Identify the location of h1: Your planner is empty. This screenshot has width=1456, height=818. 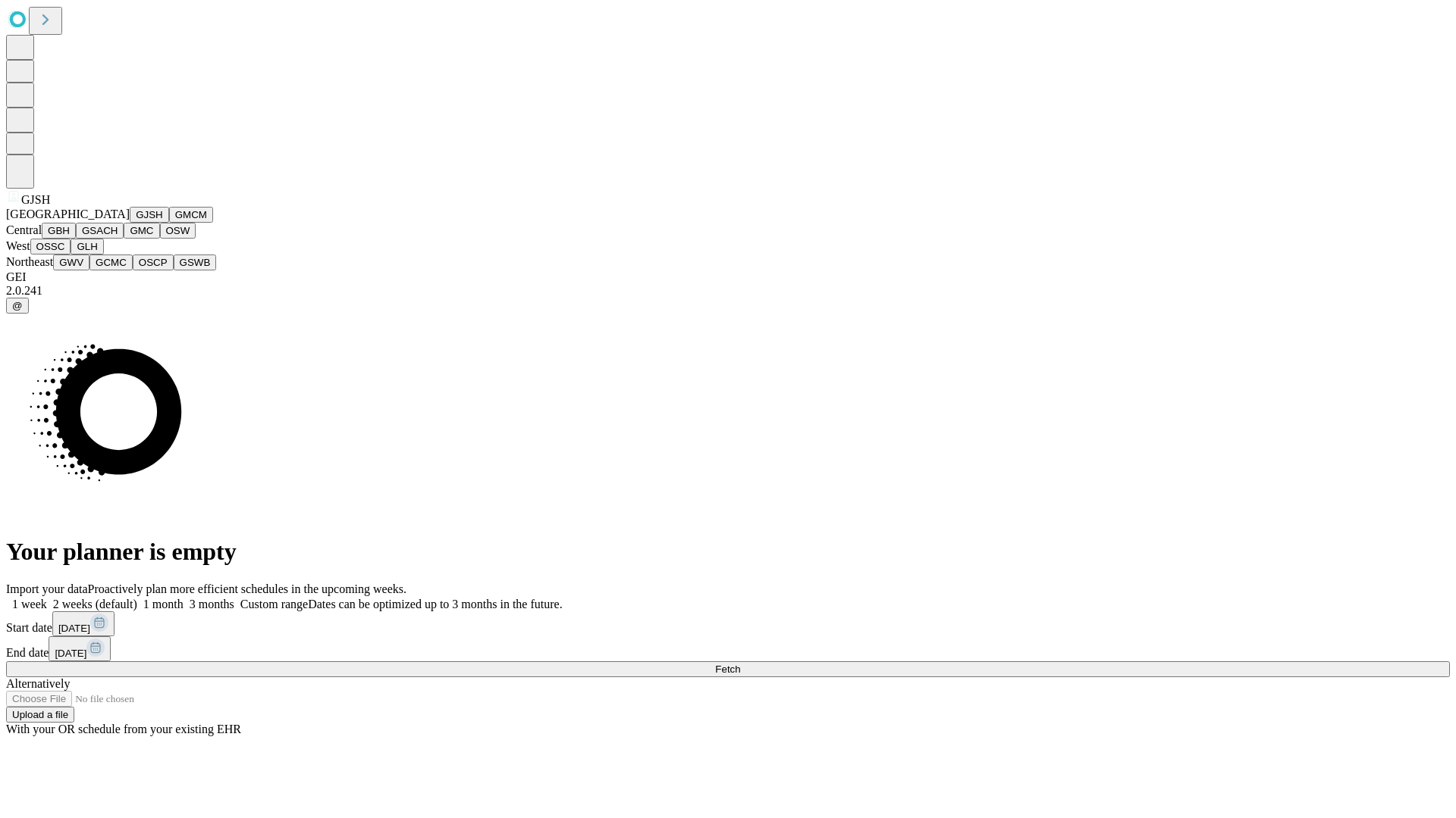
(728, 551).